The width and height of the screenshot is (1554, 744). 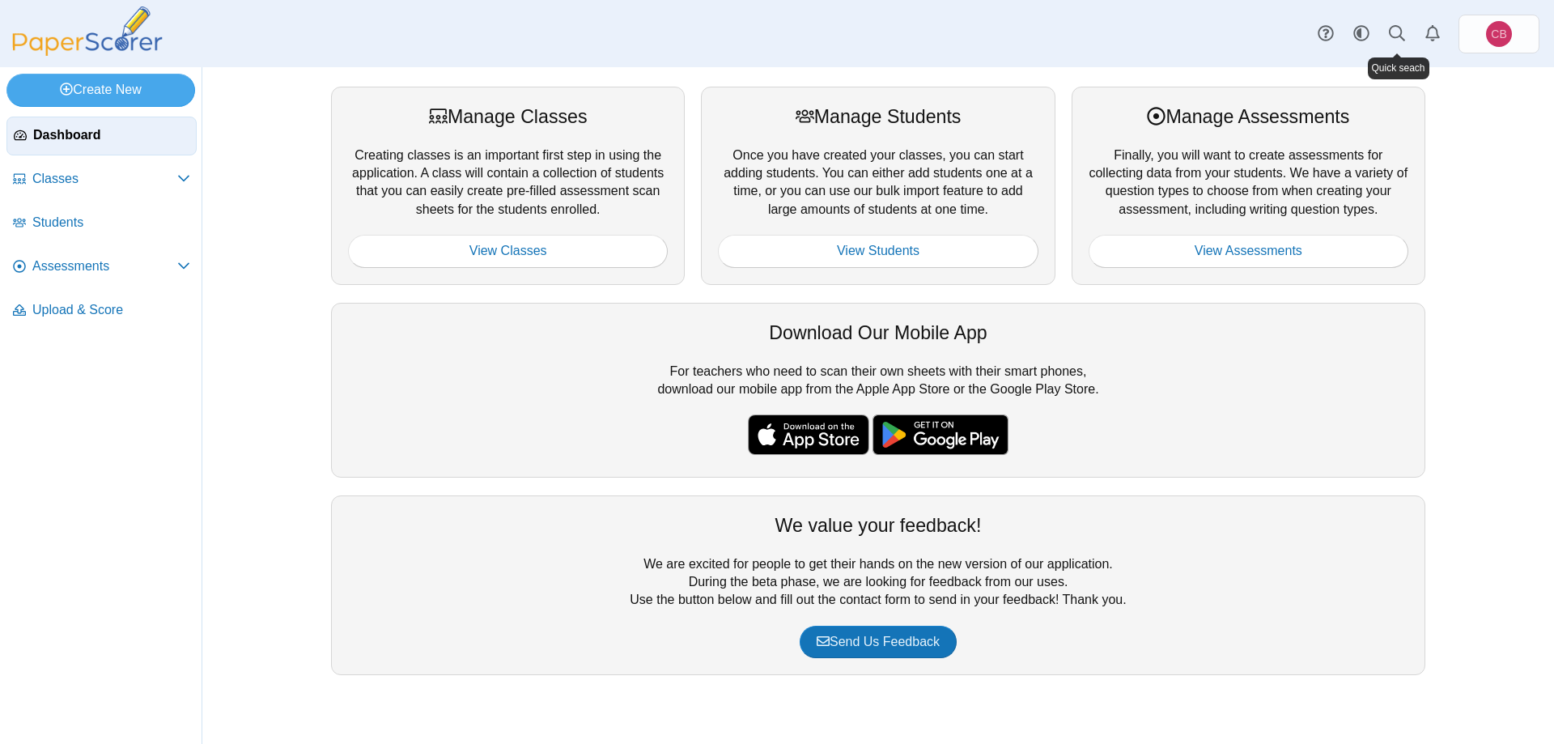 I want to click on a: Students, so click(x=101, y=223).